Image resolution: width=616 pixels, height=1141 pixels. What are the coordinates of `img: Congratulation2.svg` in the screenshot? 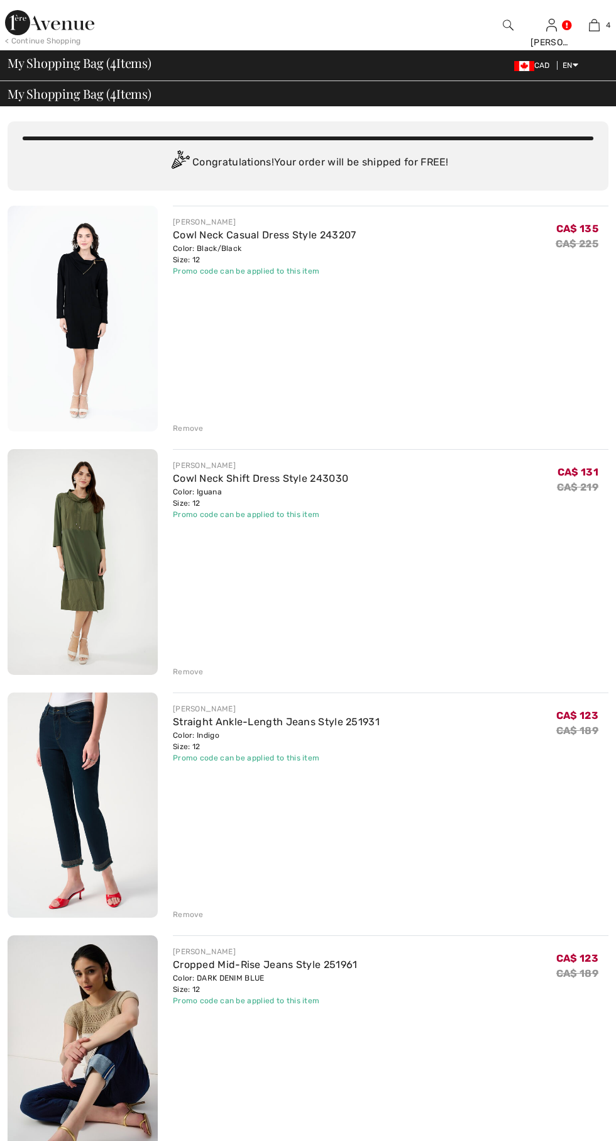 It's located at (180, 163).